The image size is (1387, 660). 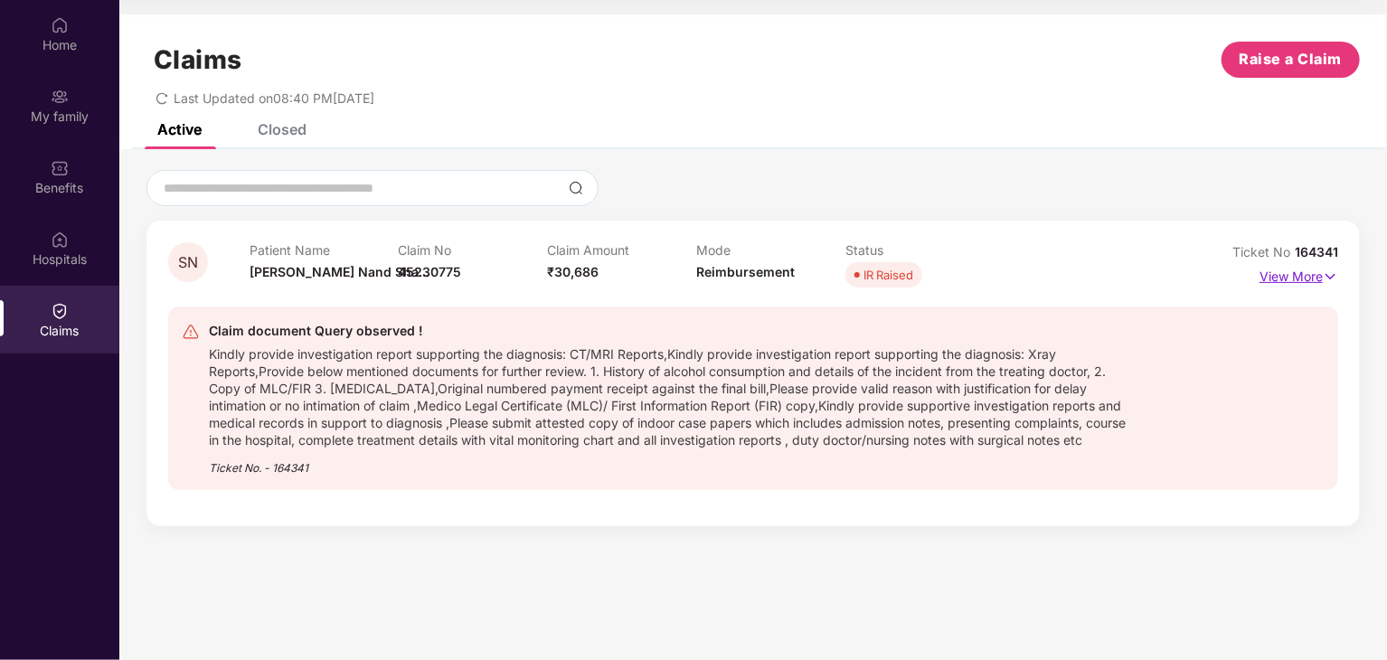 I want to click on img: svg+xml;base64,PHN2ZyBpZD0iQ2xhaW0iIHhtbG5zPSJodHRwOi8vd3d3LnczLm9yZy8yMDAwL3N2ZyIgd2lkdGg9IjIwIi..., so click(x=60, y=311).